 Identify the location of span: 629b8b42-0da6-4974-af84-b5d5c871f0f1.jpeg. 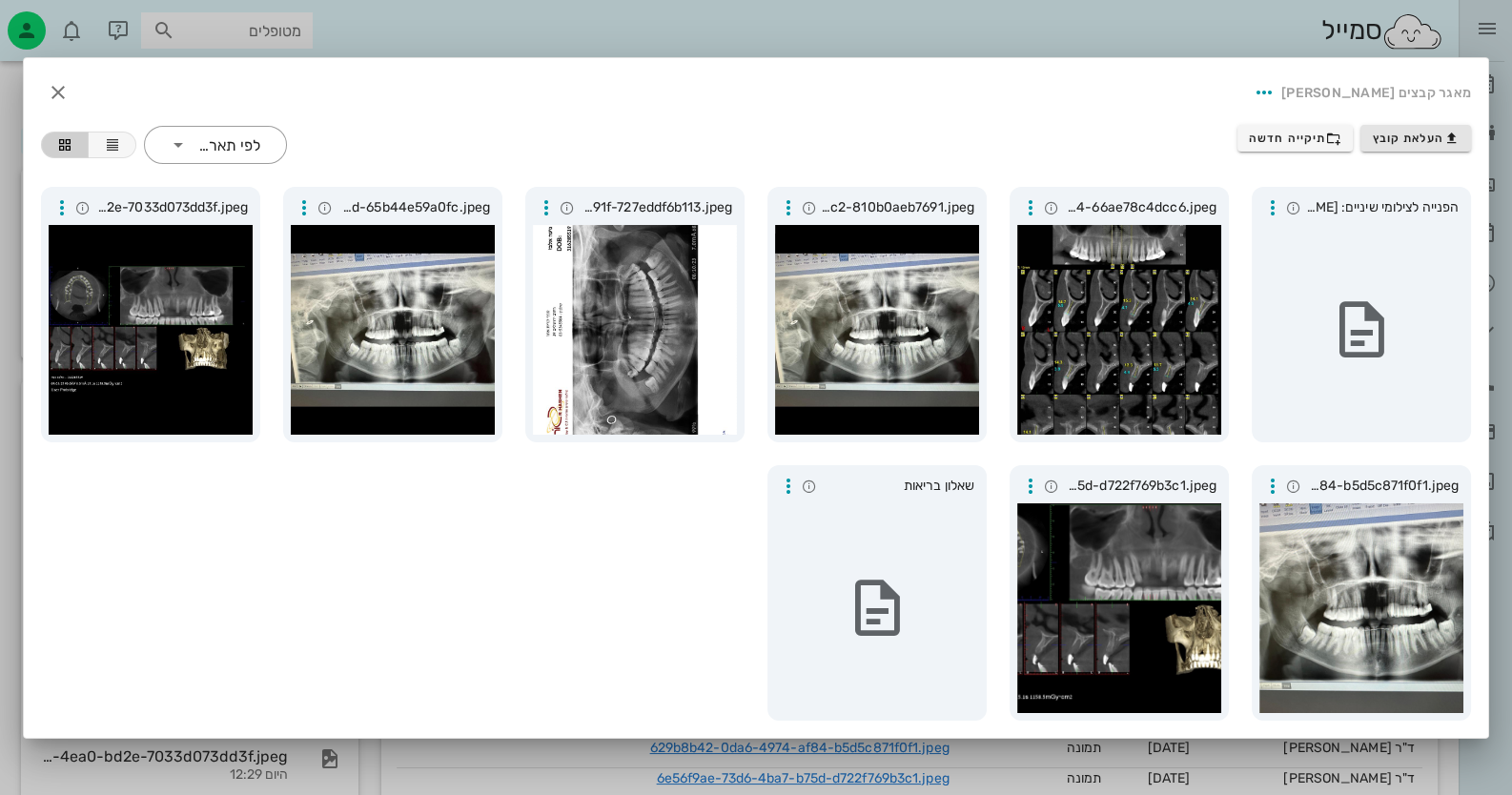
(1383, 486).